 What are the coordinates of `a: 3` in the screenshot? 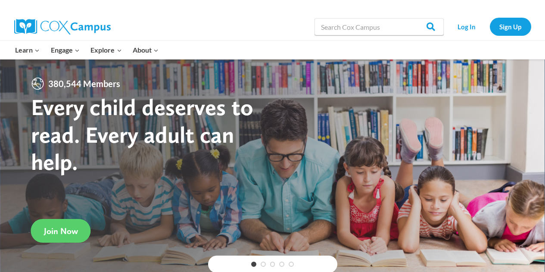 It's located at (273, 264).